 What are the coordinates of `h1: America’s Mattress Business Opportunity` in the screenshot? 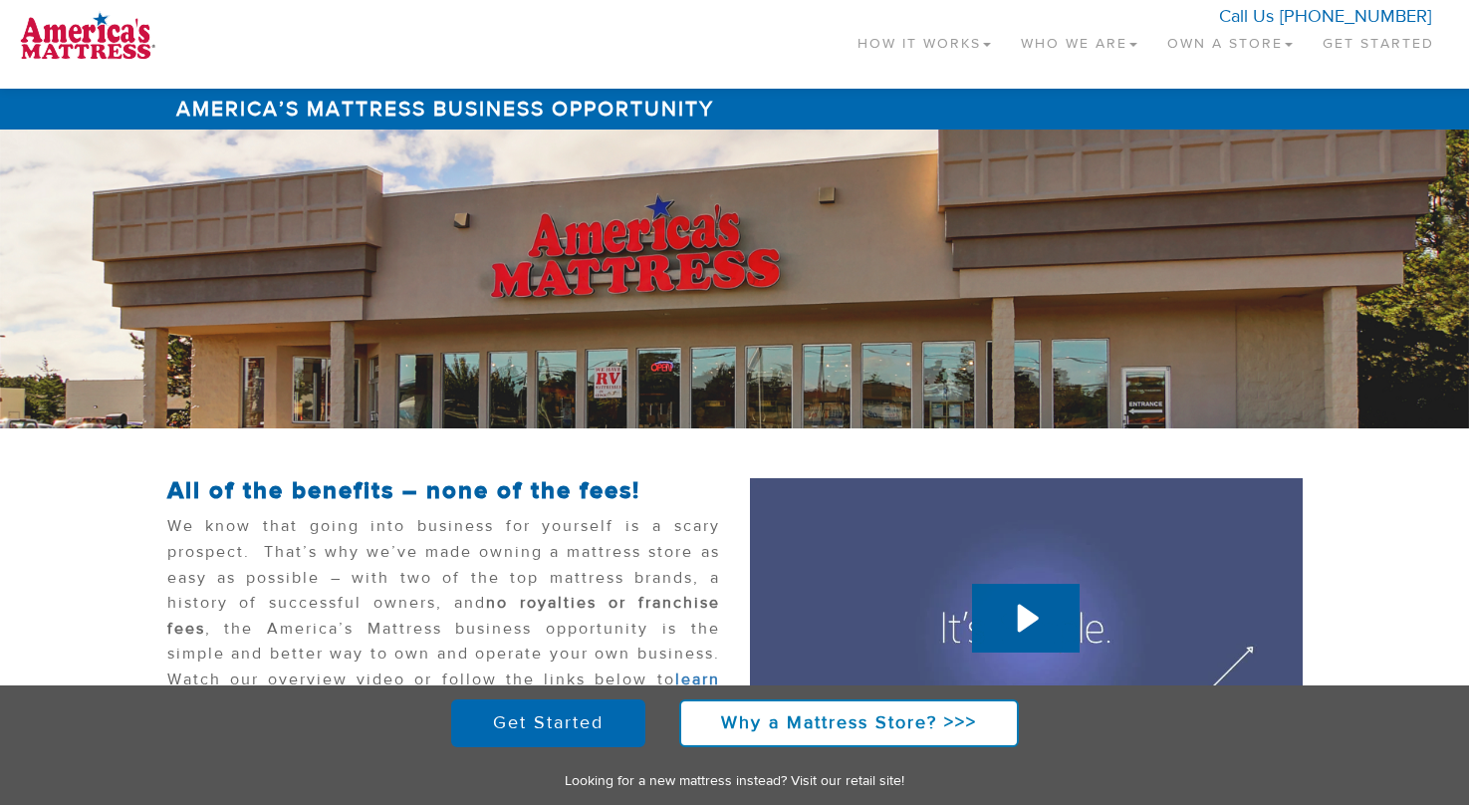 It's located at (735, 109).